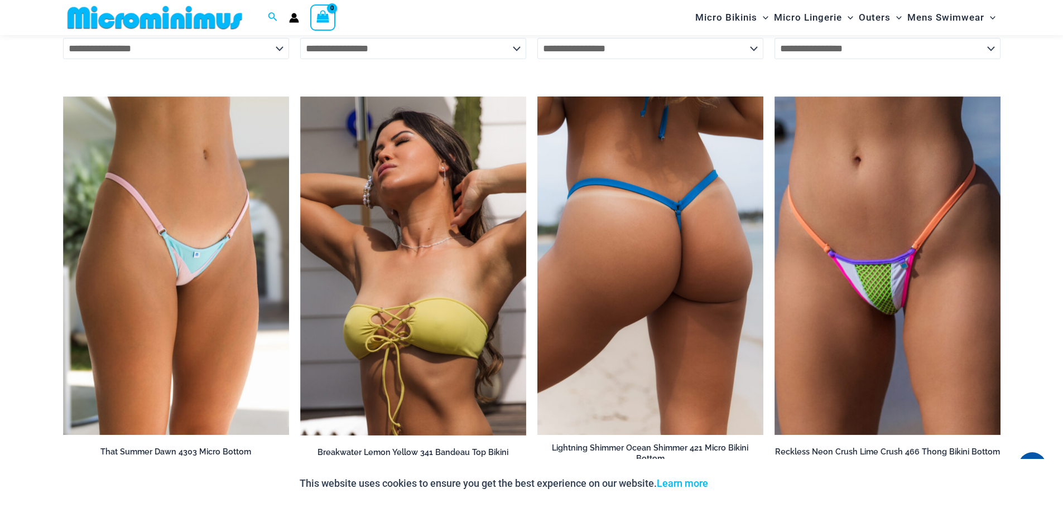  Describe the element at coordinates (813, 17) in the screenshot. I see `a: Micro LingerieMenu ToggleMenu Toggle` at that location.